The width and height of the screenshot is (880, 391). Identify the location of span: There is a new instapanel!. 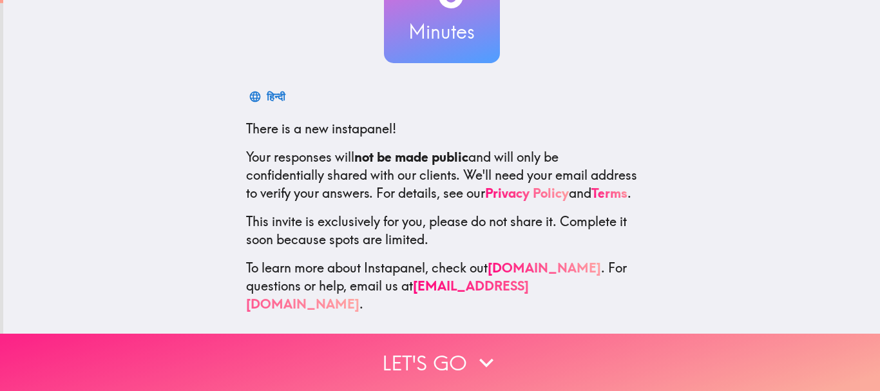
(321, 128).